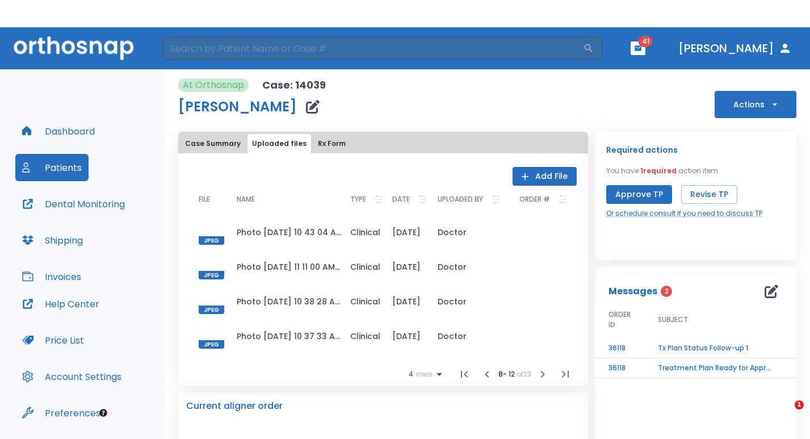 The image size is (810, 439). What do you see at coordinates (213, 144) in the screenshot?
I see `button: Case Summary` at bounding box center [213, 144].